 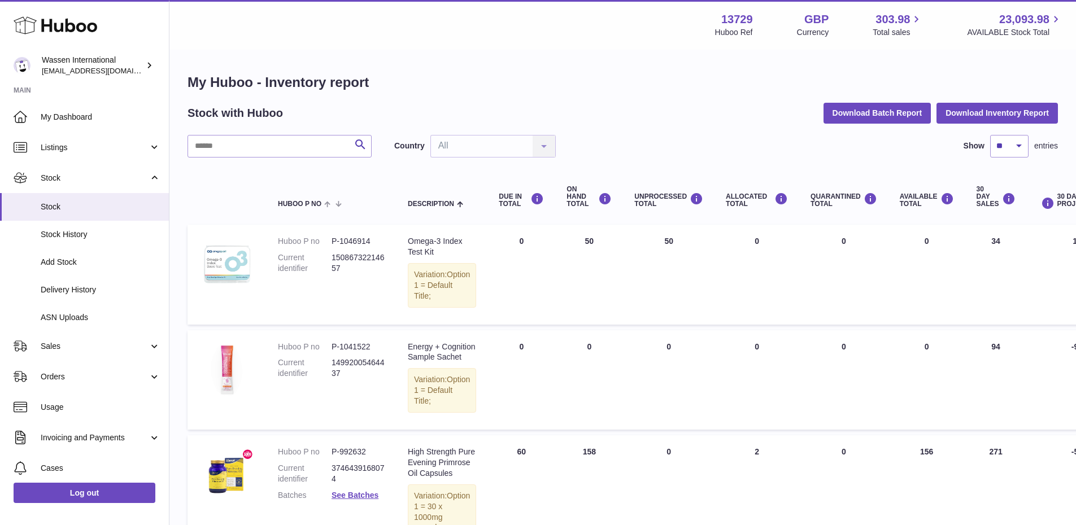 What do you see at coordinates (1024, 19) in the screenshot?
I see `span: 23,093.98` at bounding box center [1024, 19].